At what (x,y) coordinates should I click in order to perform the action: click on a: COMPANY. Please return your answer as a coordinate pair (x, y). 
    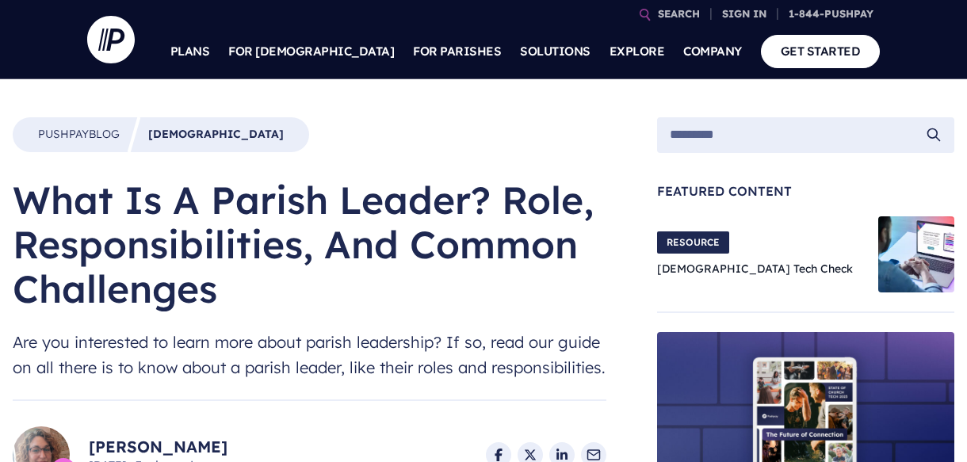
    Looking at the image, I should click on (712, 52).